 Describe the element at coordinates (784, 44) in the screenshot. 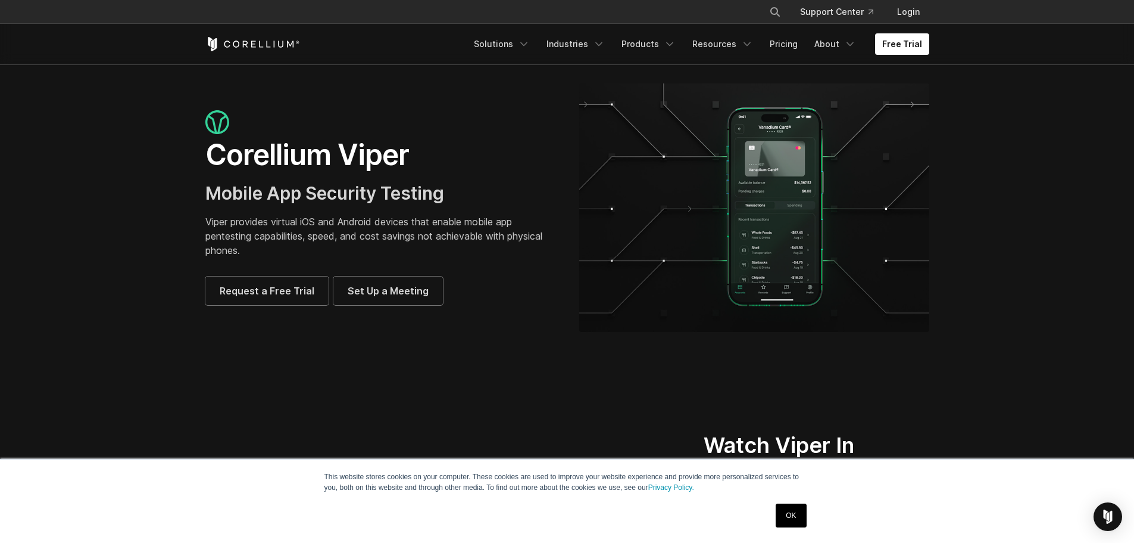

I see `a: Pricing` at that location.